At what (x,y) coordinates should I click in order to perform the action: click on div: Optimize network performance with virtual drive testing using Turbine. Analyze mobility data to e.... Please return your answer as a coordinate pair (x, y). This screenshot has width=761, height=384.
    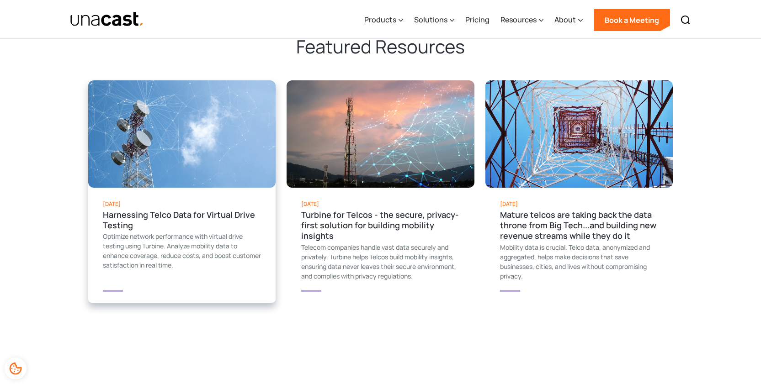
    Looking at the image, I should click on (182, 251).